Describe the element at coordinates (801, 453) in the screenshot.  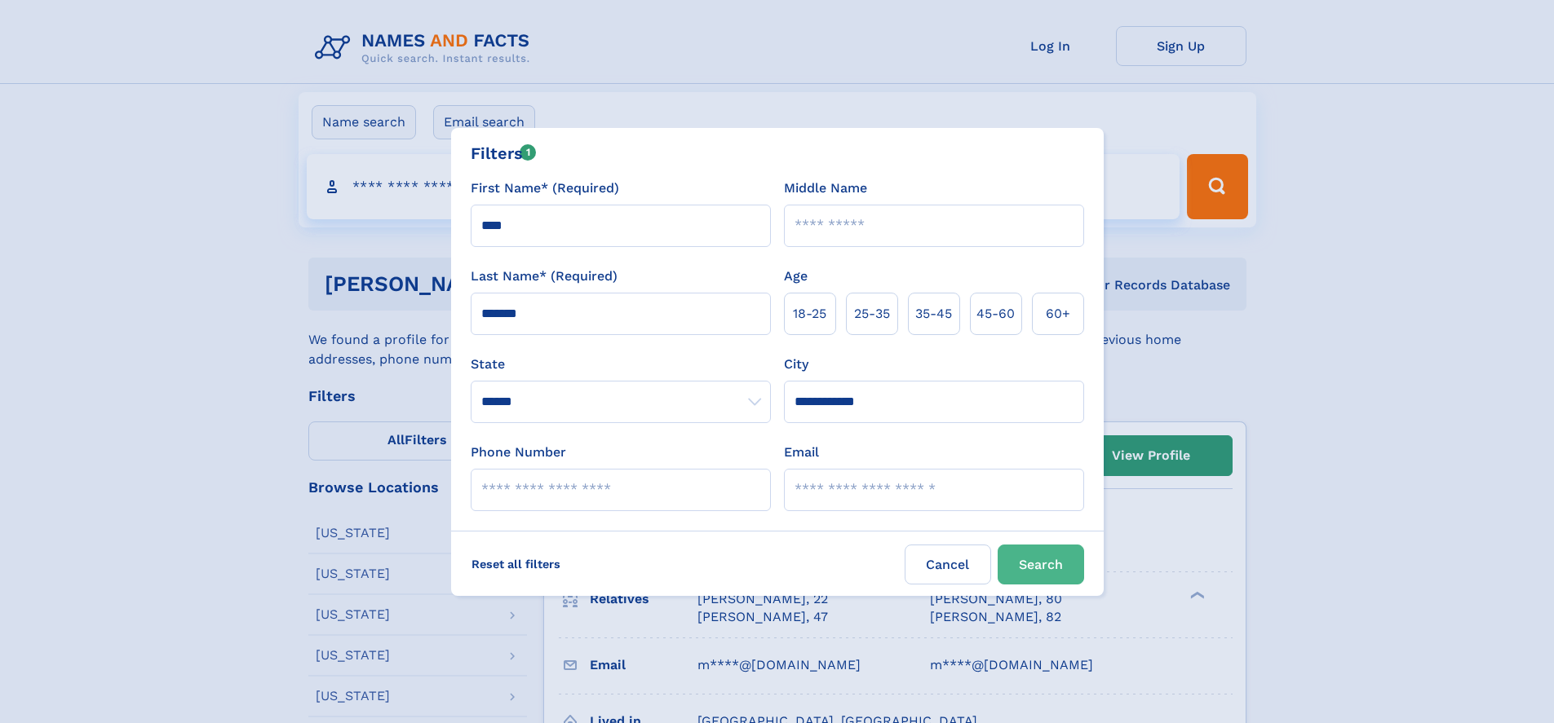
I see `label: Email` at that location.